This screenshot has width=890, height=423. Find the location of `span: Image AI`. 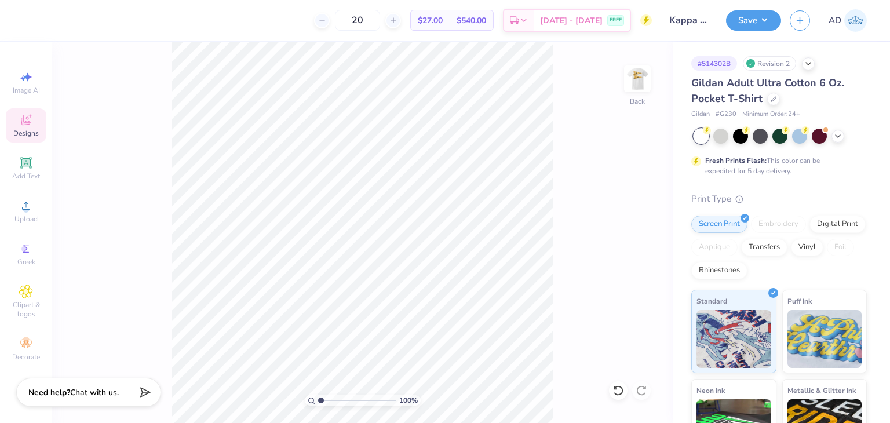

span: Image AI is located at coordinates (26, 90).